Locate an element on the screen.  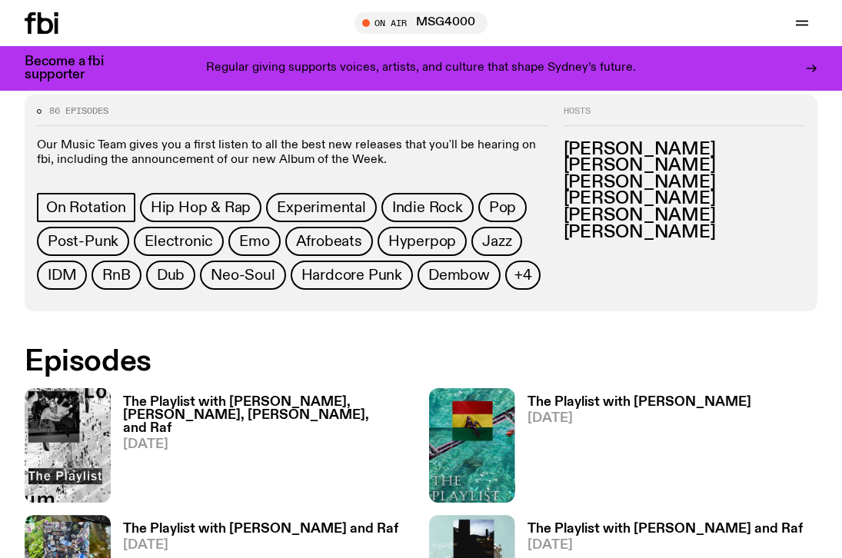
span: Neo-Soul is located at coordinates (242, 275).